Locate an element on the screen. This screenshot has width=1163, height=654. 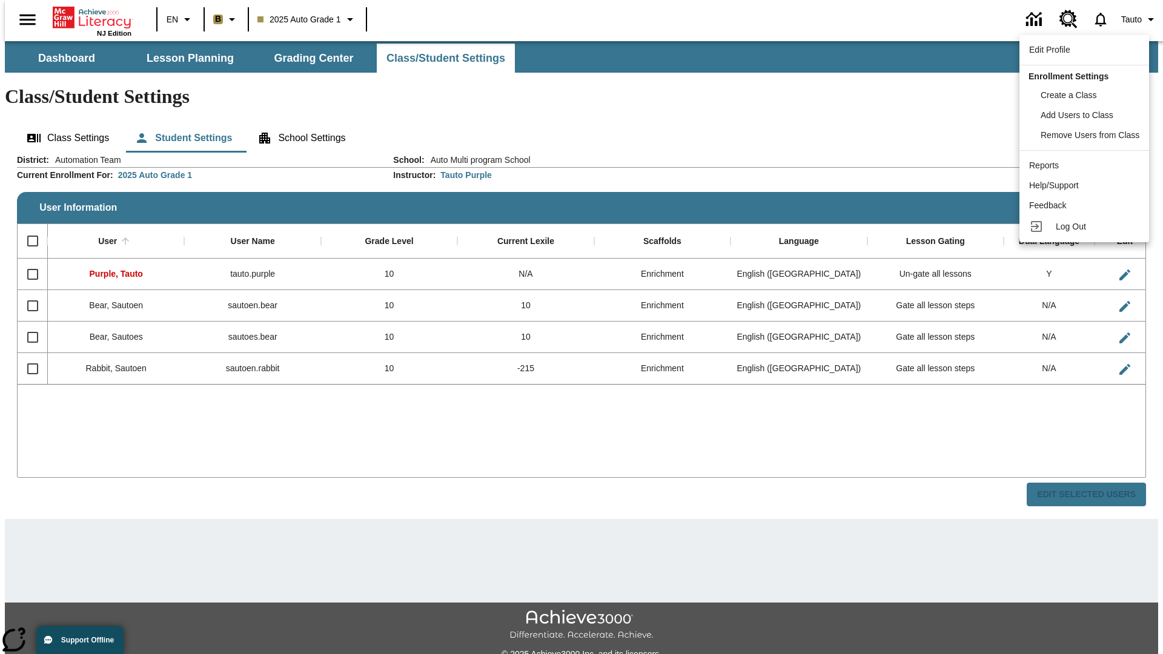
span: Enrollment Settings is located at coordinates (1068, 76).